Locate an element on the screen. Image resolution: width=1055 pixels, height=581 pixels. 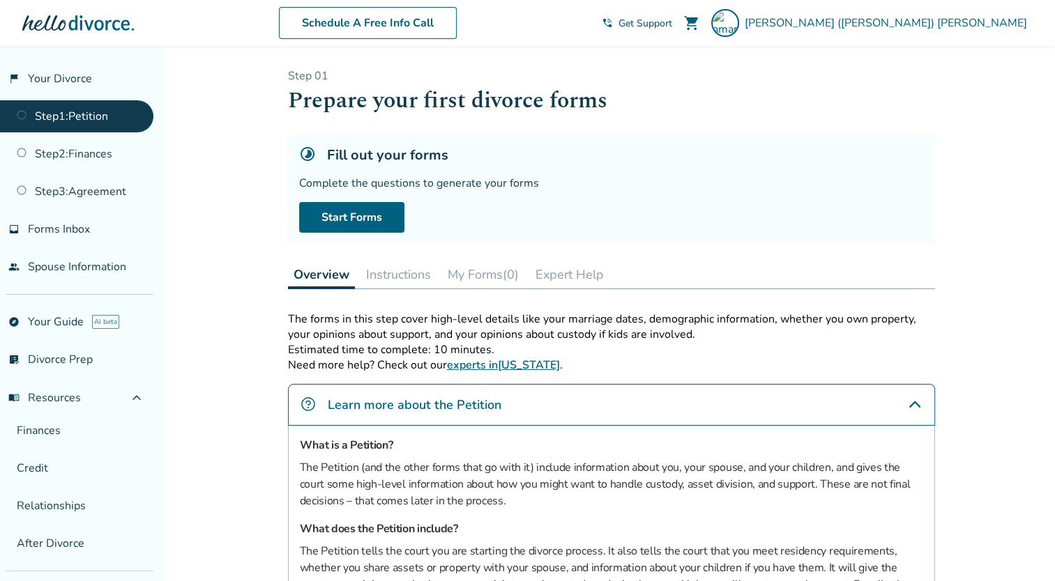
span: menu_book is located at coordinates (14, 398).